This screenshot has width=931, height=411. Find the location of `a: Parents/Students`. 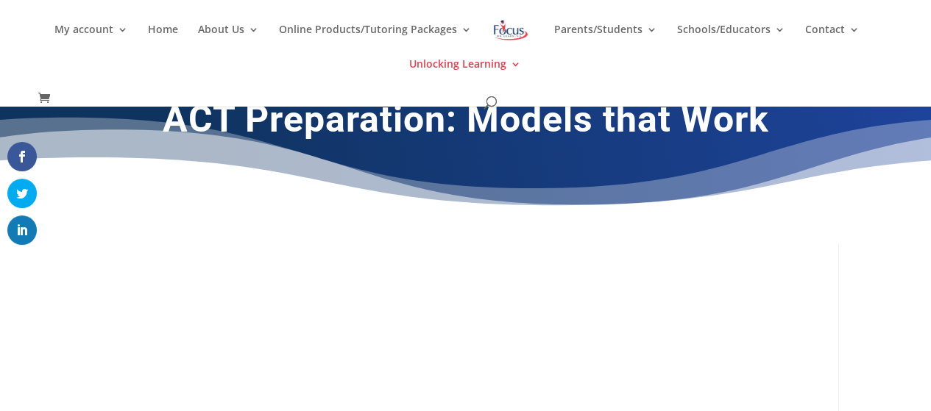

a: Parents/Students is located at coordinates (605, 41).